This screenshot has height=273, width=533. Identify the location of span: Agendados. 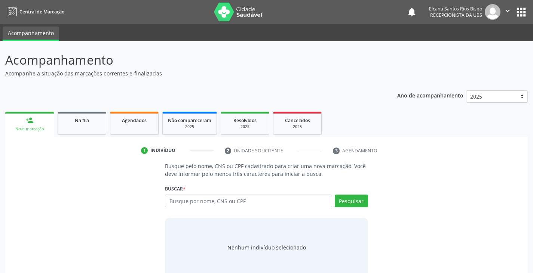
(134, 120).